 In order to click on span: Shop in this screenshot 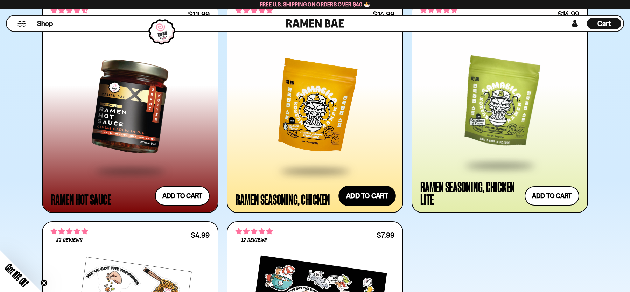, I will do `click(45, 23)`.